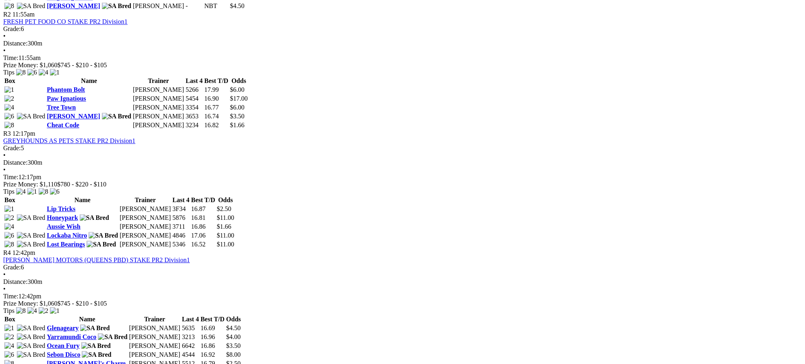 This screenshot has width=805, height=364. What do you see at coordinates (82, 184) in the screenshot?
I see `span: $780 - $220 - $110` at bounding box center [82, 184].